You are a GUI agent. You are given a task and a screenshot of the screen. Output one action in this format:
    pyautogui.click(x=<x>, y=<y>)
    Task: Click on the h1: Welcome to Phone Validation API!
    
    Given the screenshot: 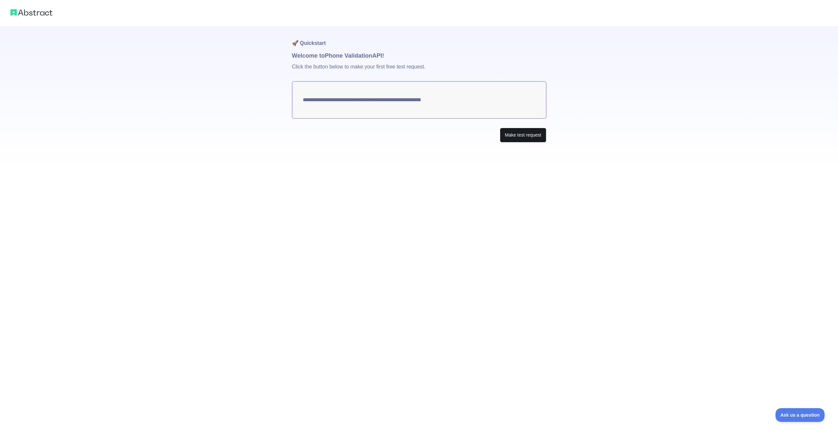 What is the action you would take?
    pyautogui.click(x=419, y=56)
    